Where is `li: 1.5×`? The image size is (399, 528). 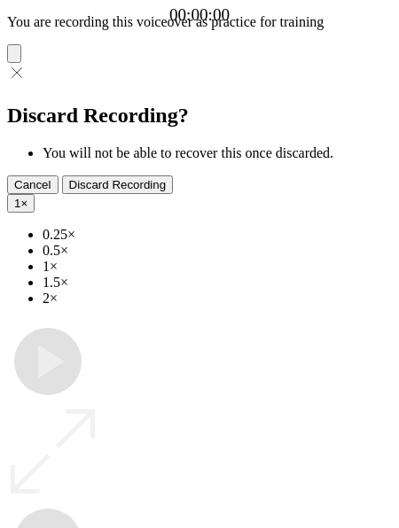
li: 1.5× is located at coordinates (217, 283).